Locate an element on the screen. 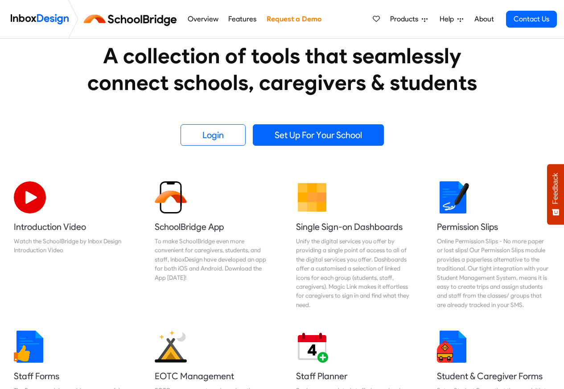 This screenshot has height=389, width=564. div: Online Permission Slips - No more paper or lost slips! ​Our Permission Slips module provides a pa... is located at coordinates (494, 273).